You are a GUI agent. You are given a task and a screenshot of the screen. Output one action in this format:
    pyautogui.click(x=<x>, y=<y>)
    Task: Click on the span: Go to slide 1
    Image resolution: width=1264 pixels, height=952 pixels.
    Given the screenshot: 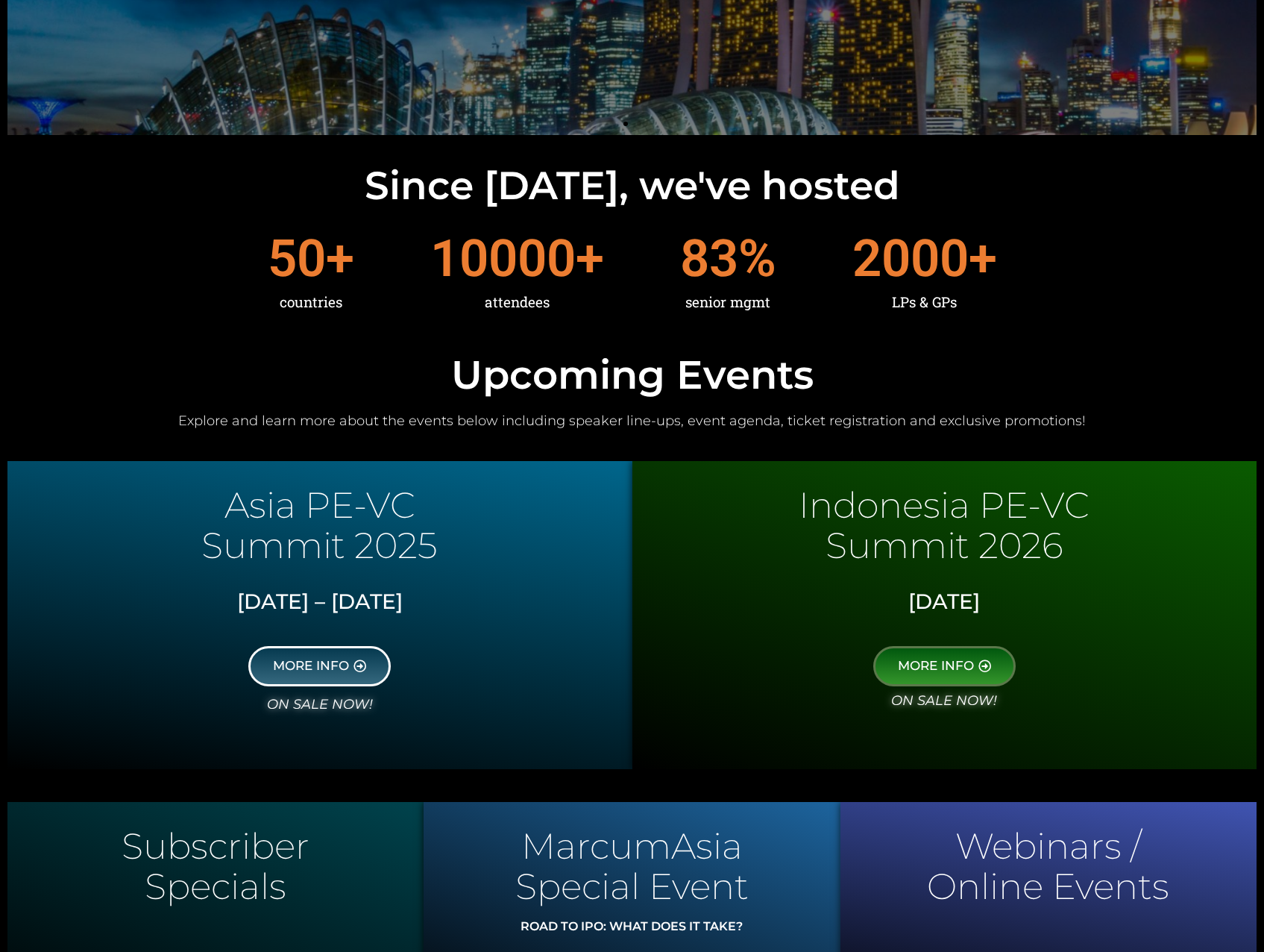 What is the action you would take?
    pyautogui.click(x=626, y=124)
    